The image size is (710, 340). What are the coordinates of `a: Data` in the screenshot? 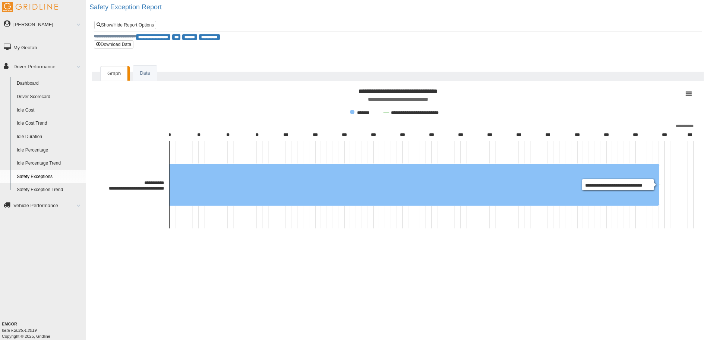 It's located at (145, 73).